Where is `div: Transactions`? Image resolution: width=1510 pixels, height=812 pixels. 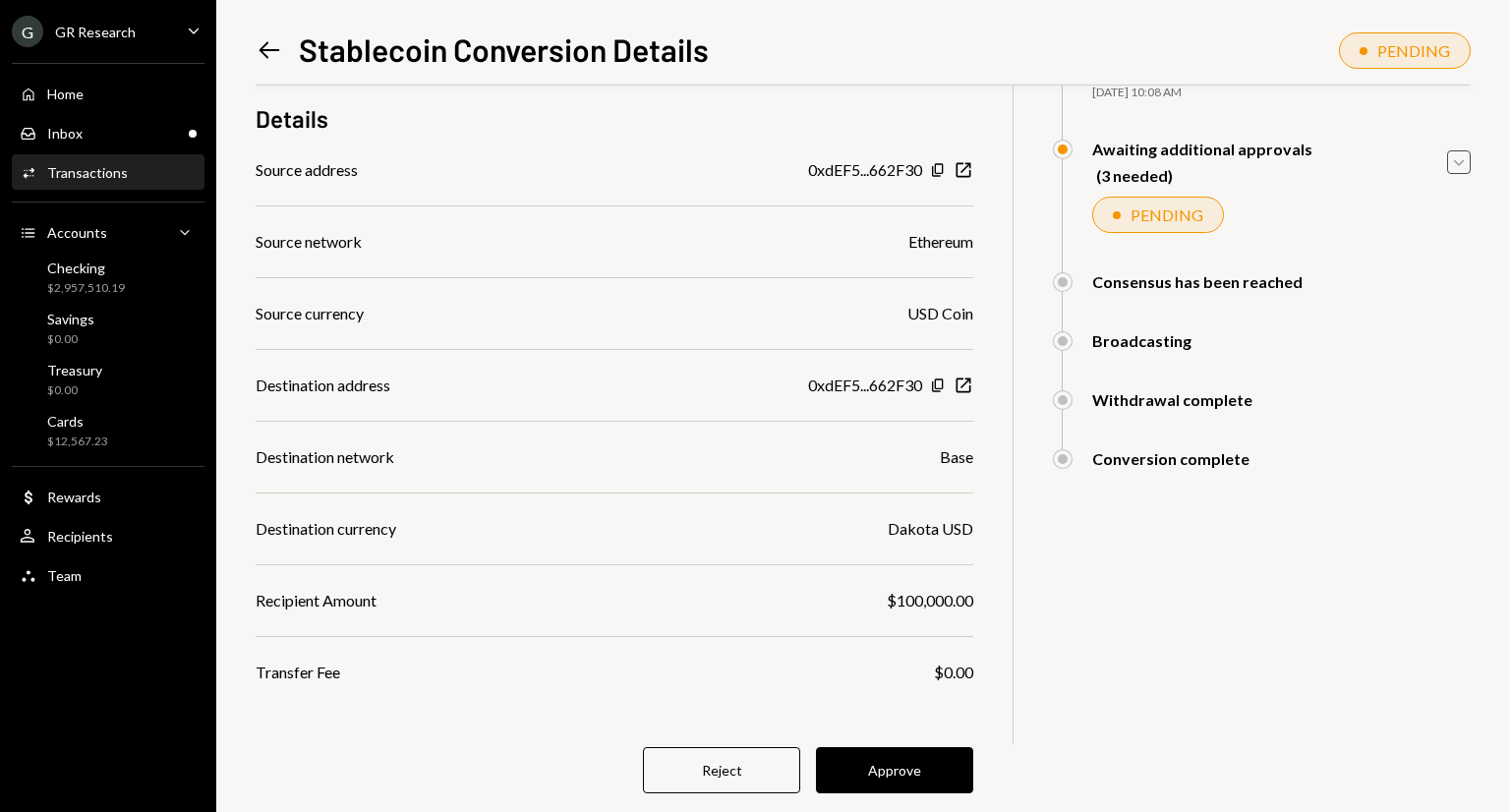
div: Transactions is located at coordinates (88, 172).